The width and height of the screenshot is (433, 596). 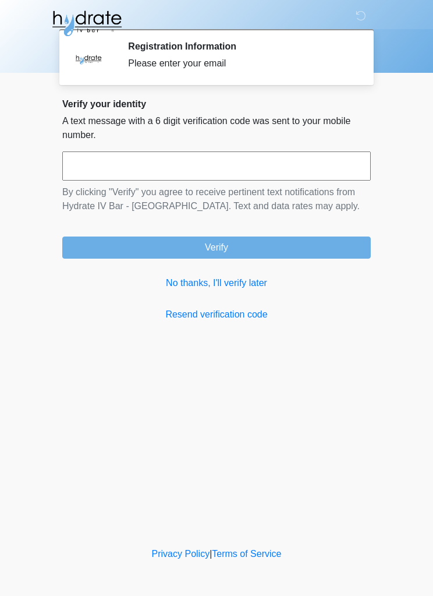 I want to click on a: No thanks, I'll verify later, so click(x=217, y=283).